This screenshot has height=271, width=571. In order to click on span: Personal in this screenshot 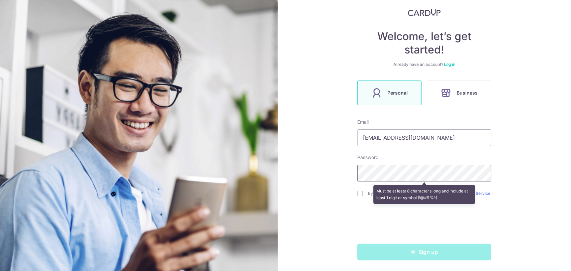, I will do `click(398, 93)`.